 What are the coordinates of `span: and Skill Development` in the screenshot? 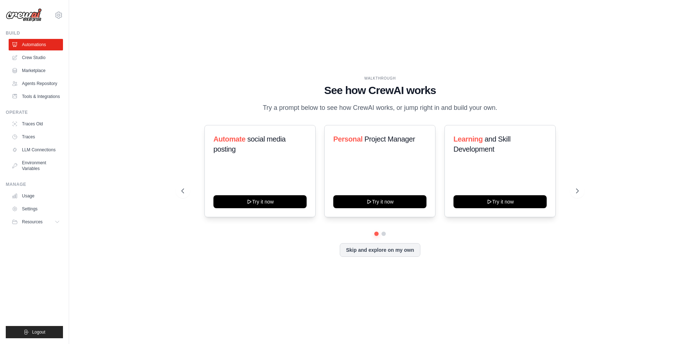 It's located at (482, 144).